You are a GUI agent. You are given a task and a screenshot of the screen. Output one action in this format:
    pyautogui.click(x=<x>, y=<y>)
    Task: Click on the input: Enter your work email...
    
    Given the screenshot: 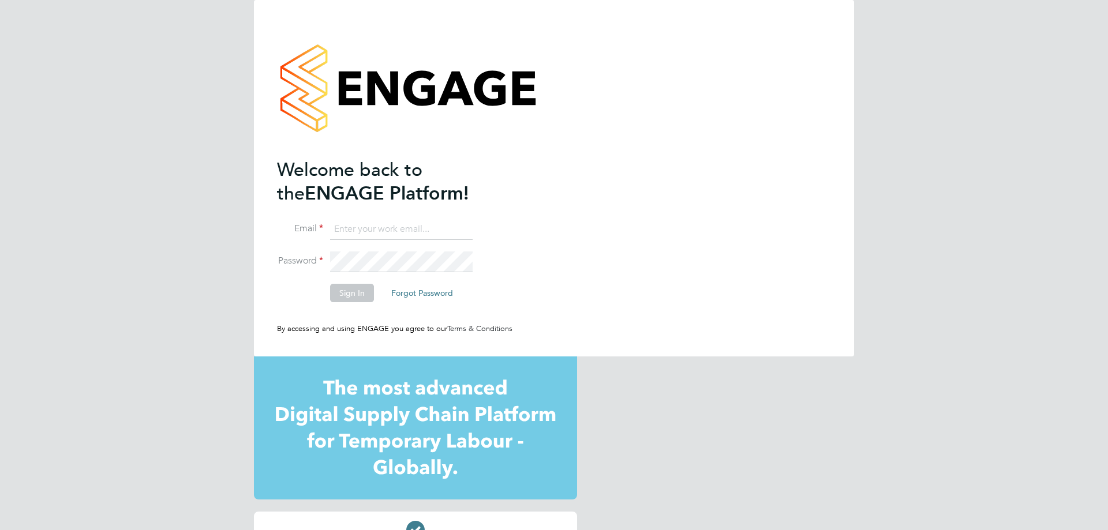 What is the action you would take?
    pyautogui.click(x=401, y=230)
    